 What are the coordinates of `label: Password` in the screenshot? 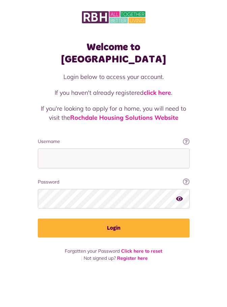 It's located at (114, 182).